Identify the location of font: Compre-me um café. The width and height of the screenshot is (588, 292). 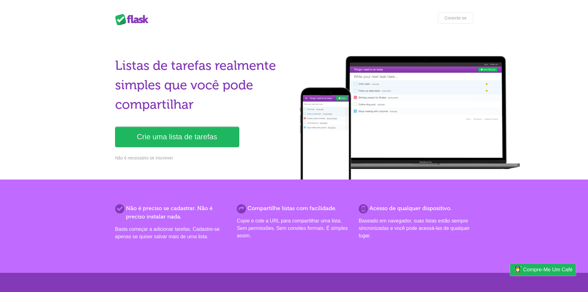
(548, 269).